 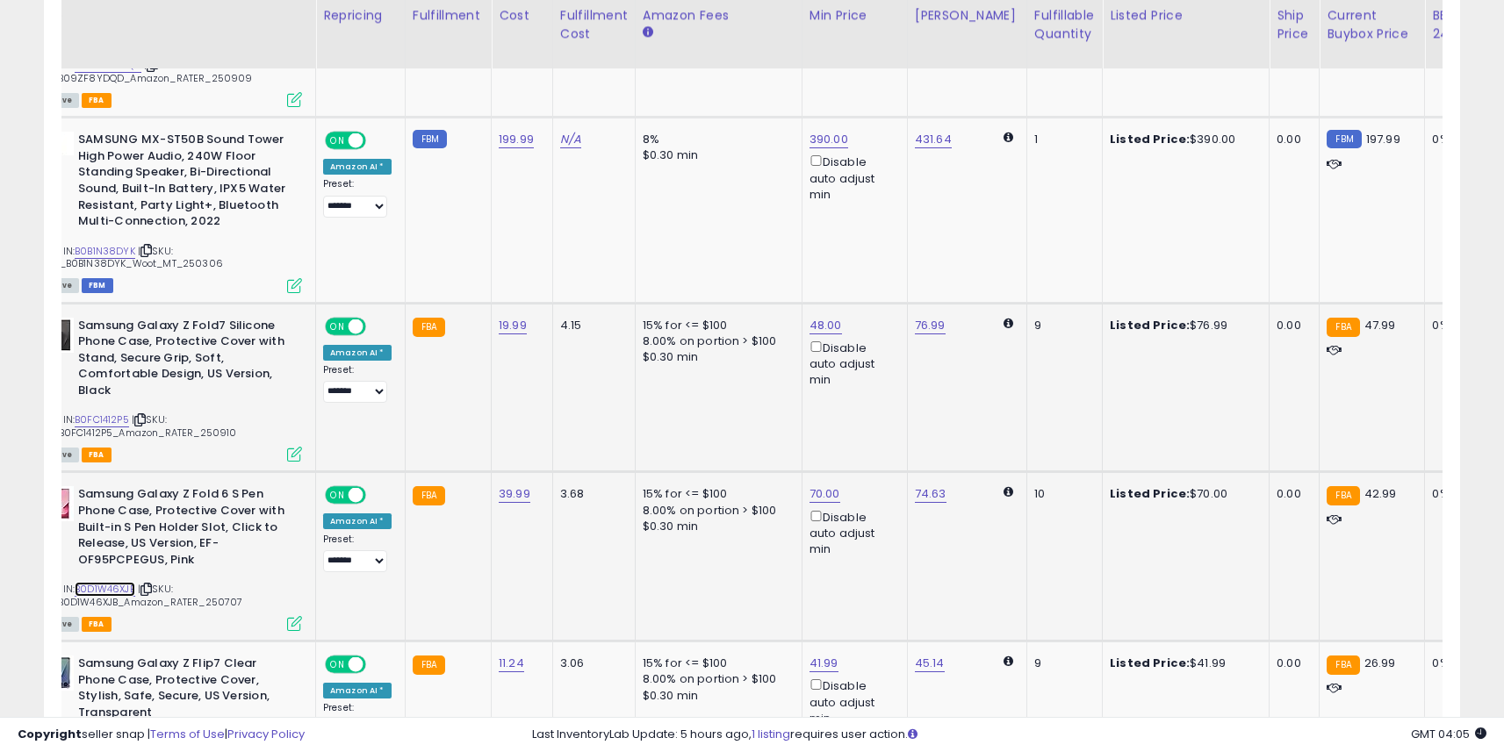 I want to click on a: 76.99, so click(x=930, y=326).